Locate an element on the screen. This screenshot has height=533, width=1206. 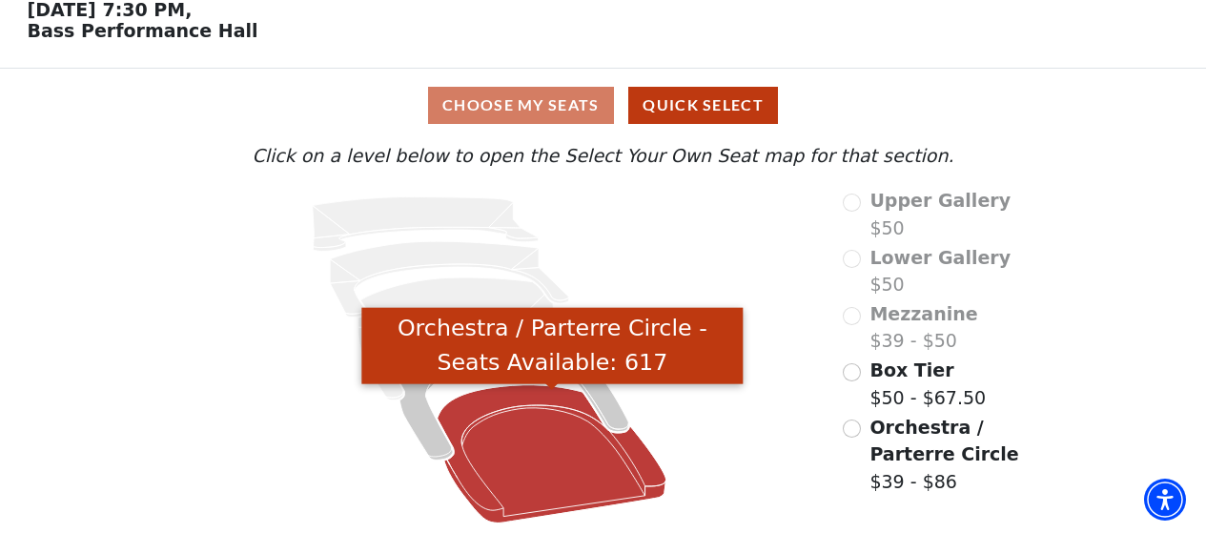
span: Orchestra / Parterre Circle is located at coordinates (944, 440).